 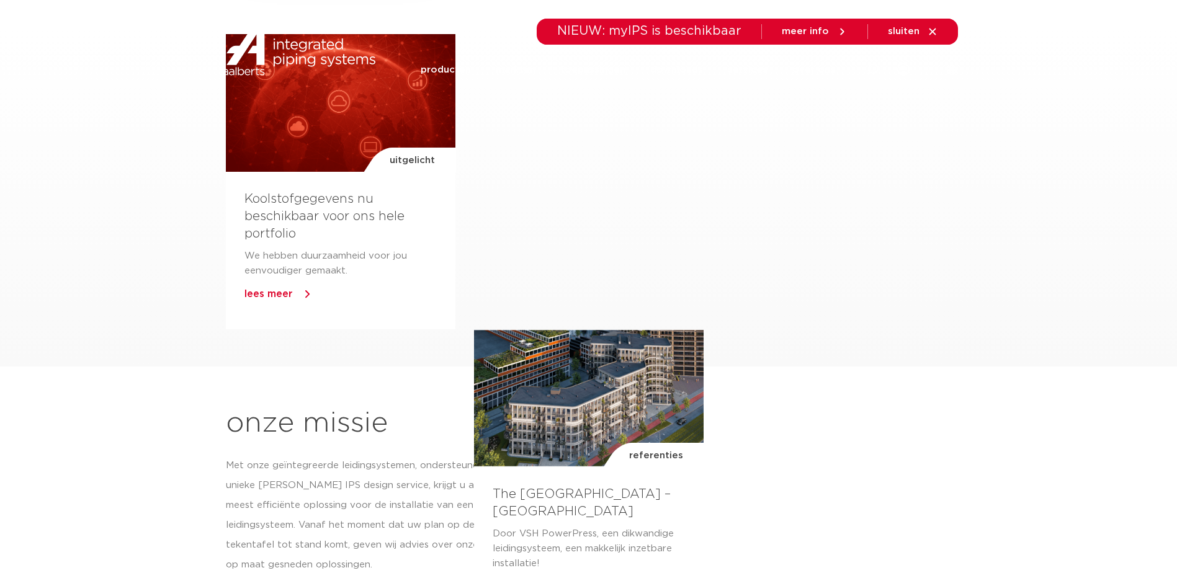 I want to click on a: over ons, so click(x=813, y=69).